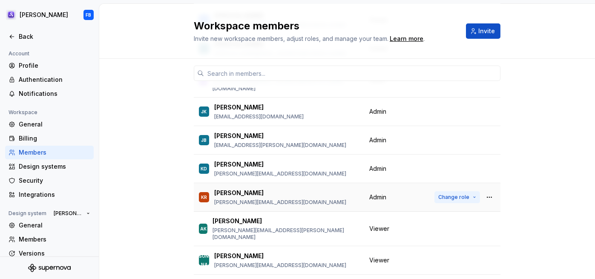 The height and width of the screenshot is (279, 595). What do you see at coordinates (49, 268) in the screenshot?
I see `svg: Supernova Logo` at bounding box center [49, 268].